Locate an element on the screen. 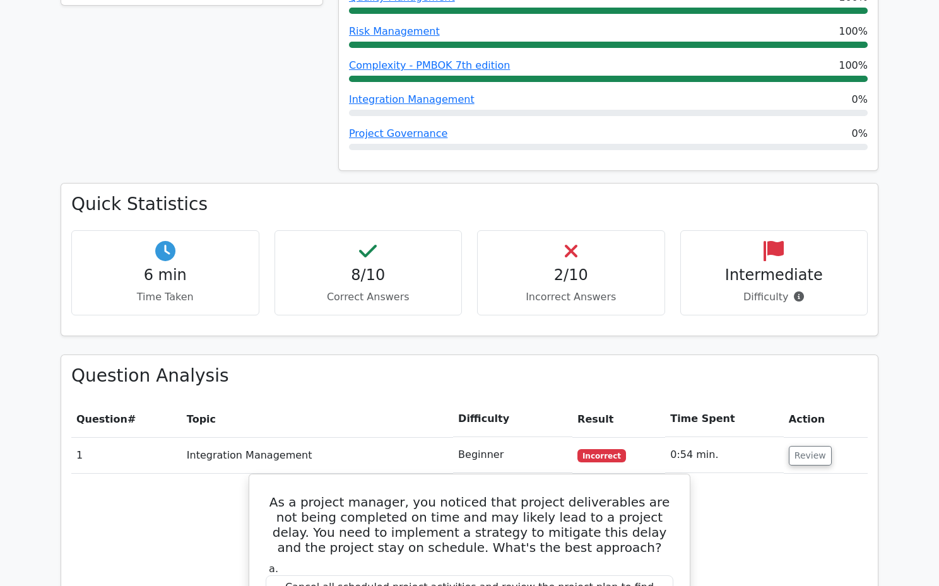  p: Difficulty is located at coordinates (774, 297).